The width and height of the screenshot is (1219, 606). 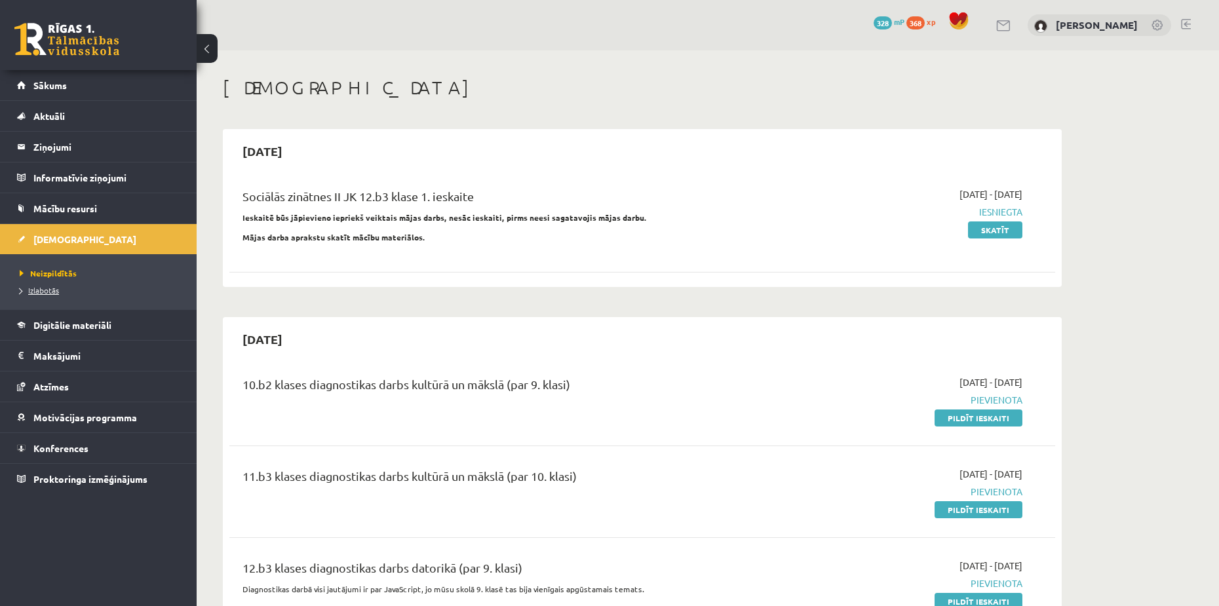 What do you see at coordinates (889, 22) in the screenshot?
I see `a: 328 mP` at bounding box center [889, 22].